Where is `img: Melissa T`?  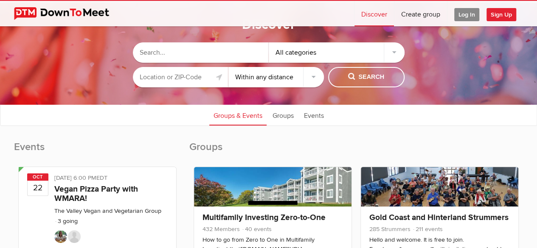 img: Melissa T is located at coordinates (61, 237).